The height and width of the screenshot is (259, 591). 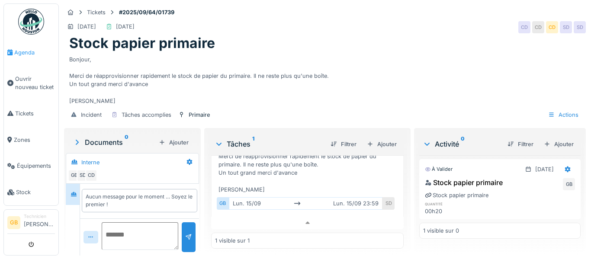 I want to click on div: Actions, so click(x=564, y=115).